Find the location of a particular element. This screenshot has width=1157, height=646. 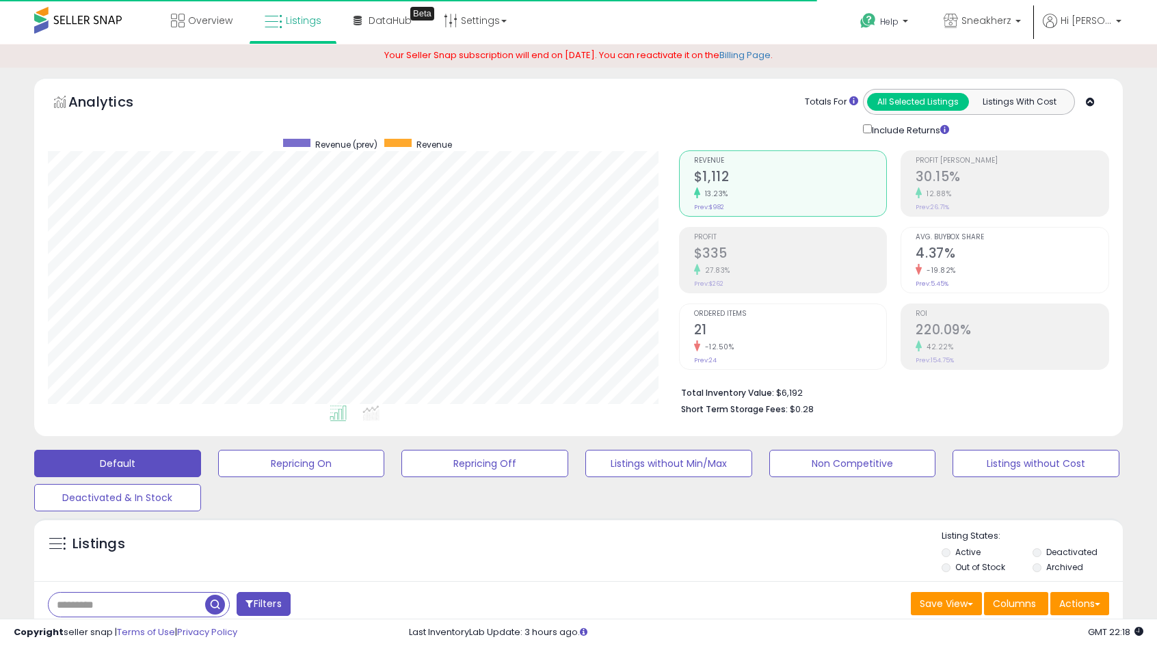

b: Short Term Storage Fees: is located at coordinates (734, 409).